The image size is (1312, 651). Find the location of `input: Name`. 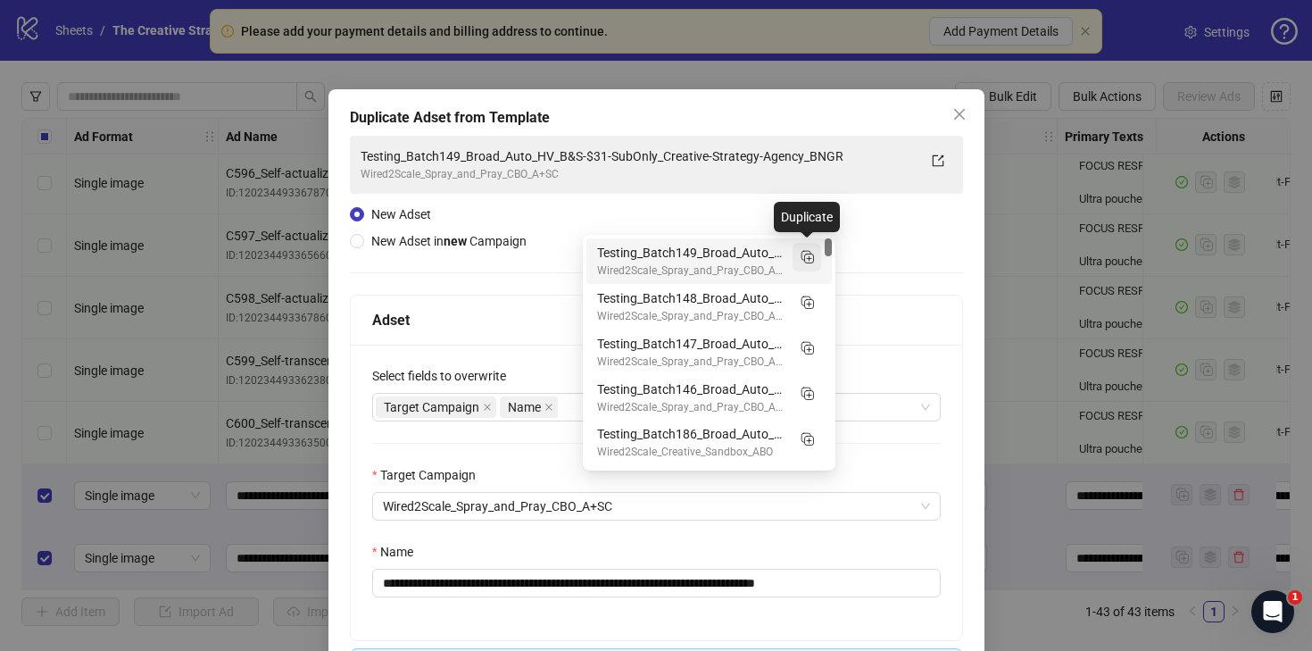

input: Name is located at coordinates (656, 583).